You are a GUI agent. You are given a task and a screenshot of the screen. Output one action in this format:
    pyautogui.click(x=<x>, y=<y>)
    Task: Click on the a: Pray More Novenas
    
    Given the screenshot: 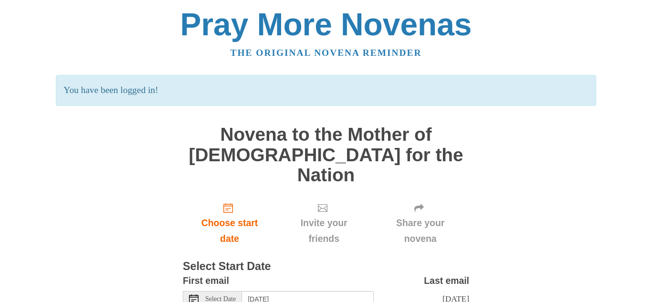 What is the action you would take?
    pyautogui.click(x=326, y=24)
    